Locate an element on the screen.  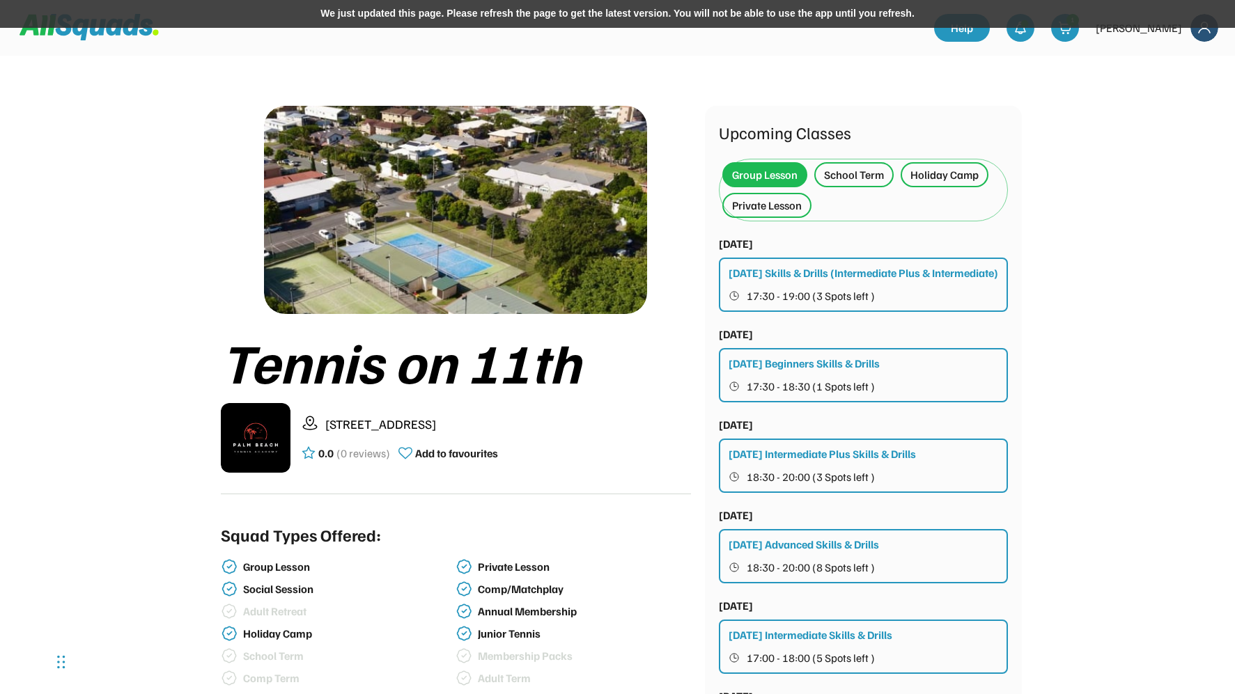
img: bell-03%20%281%29.svg is located at coordinates (1020, 28).